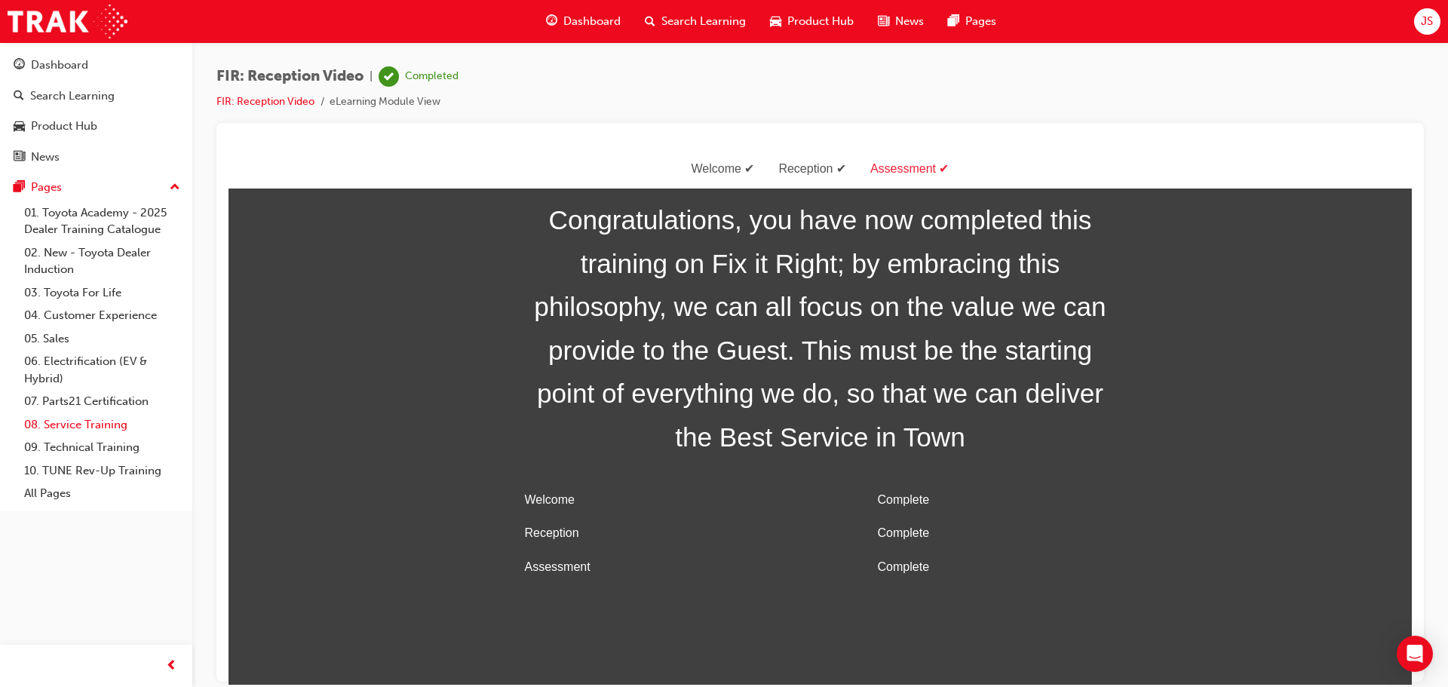  What do you see at coordinates (102, 493) in the screenshot?
I see `a: All Pages` at bounding box center [102, 493].